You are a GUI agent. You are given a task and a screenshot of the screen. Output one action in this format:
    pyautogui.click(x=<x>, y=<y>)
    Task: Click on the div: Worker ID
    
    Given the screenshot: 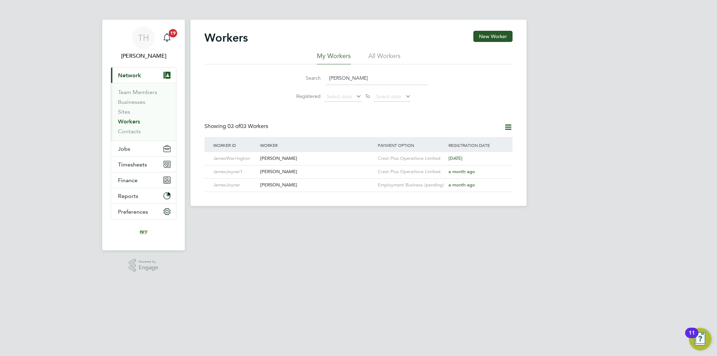 What is the action you would take?
    pyautogui.click(x=235, y=145)
    